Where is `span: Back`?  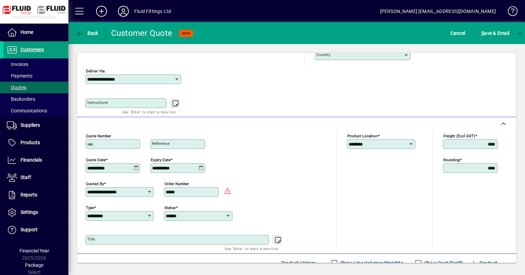 span: Back is located at coordinates (87, 33).